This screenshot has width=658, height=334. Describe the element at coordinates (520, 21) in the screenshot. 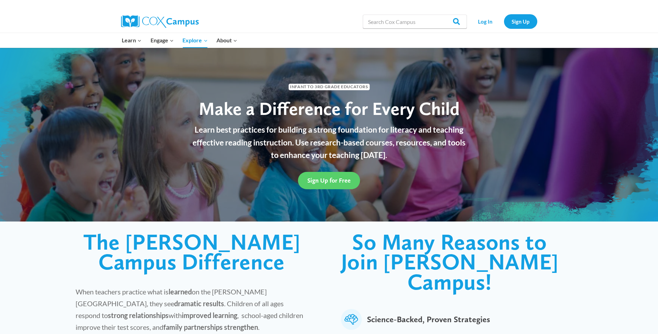

I see `a: Sign Up` at that location.